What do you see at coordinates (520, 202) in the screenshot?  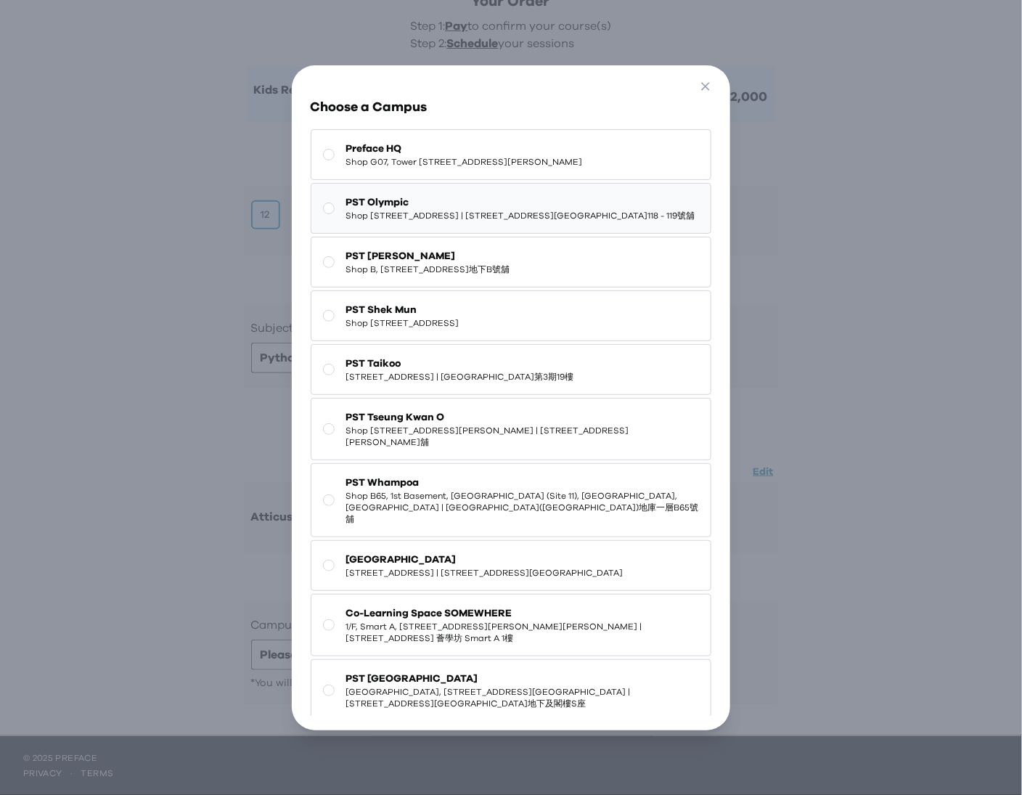 I see `span: PST Olympic` at bounding box center [520, 202].